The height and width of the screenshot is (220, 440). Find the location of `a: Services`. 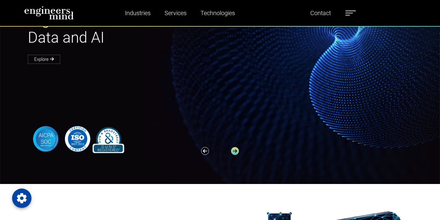

a: Services is located at coordinates (175, 13).